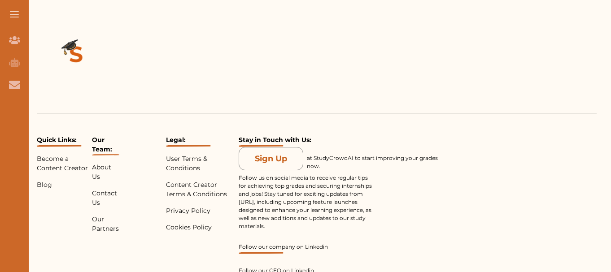 This screenshot has height=272, width=611. I want to click on p: Follow us on social media to receive regular tips for achieving top grades and securing internshi..., so click(306, 202).